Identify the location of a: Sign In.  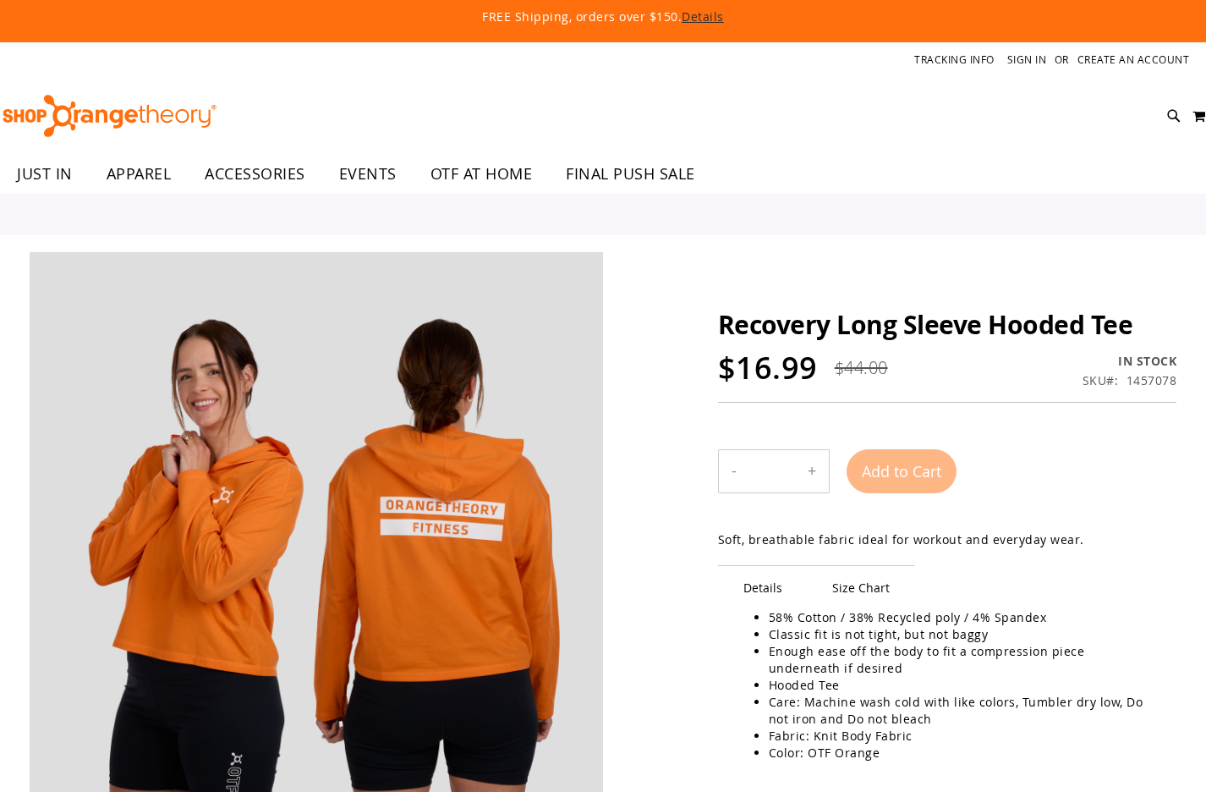
(1027, 59).